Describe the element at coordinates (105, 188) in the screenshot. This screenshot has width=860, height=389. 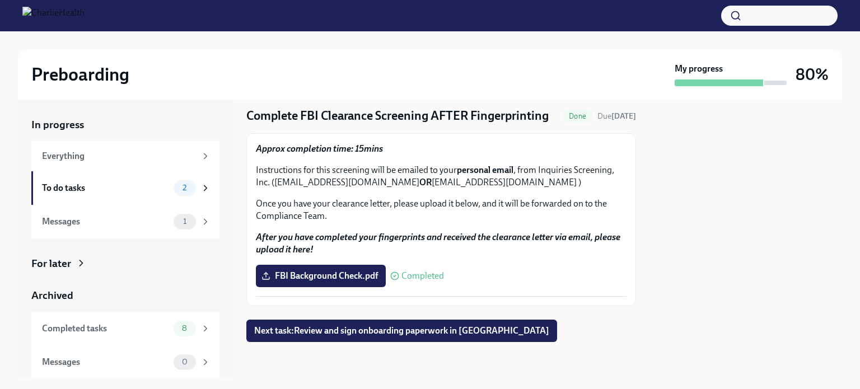
I see `div: To do tasks` at that location.